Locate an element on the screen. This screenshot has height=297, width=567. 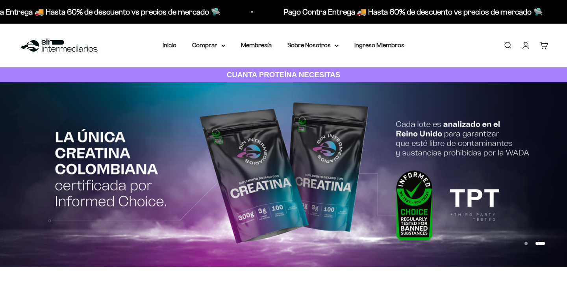
summary: Comprar is located at coordinates (209, 45).